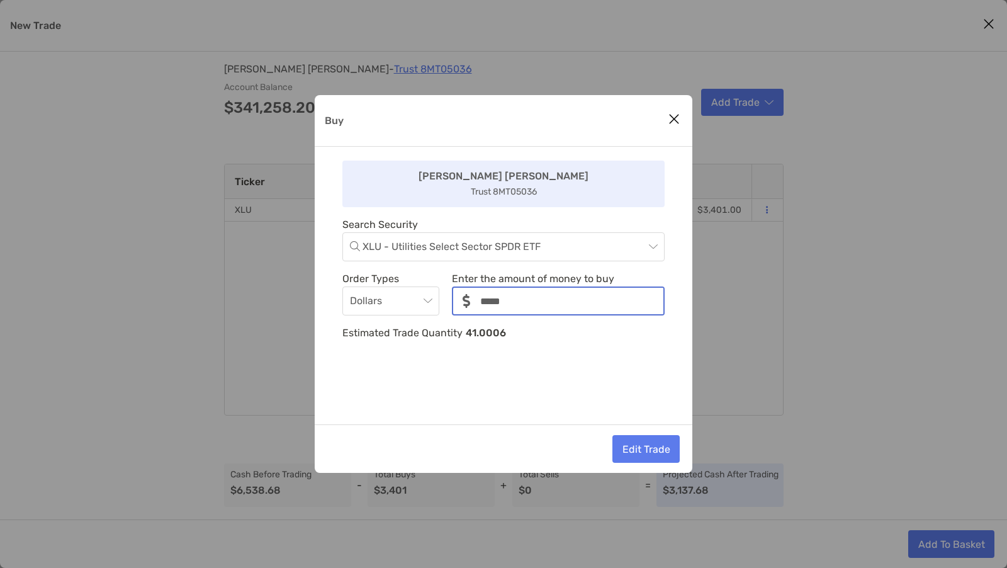 The image size is (1007, 568). I want to click on span: XLU - Utilities Select Sector SPDR ETF, so click(510, 247).